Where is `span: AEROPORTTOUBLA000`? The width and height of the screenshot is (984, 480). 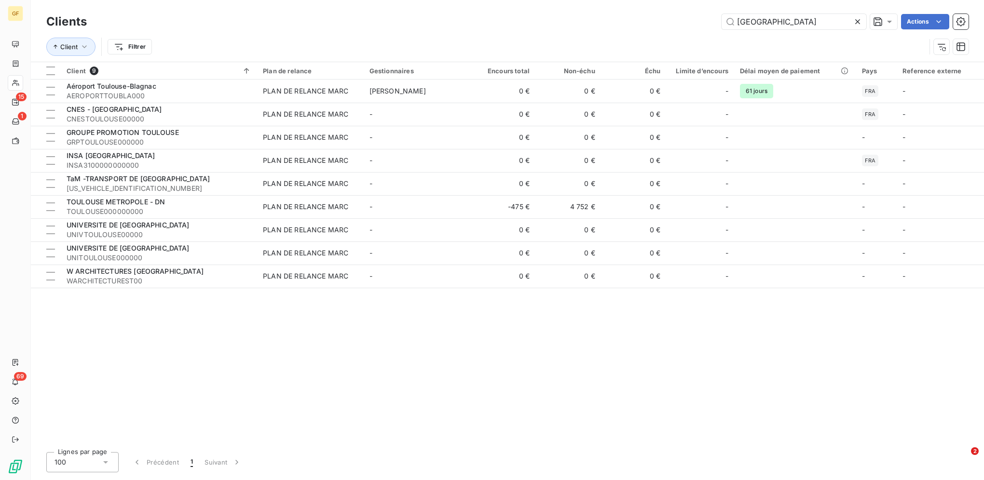
span: AEROPORTTOUBLA000 is located at coordinates (159, 96).